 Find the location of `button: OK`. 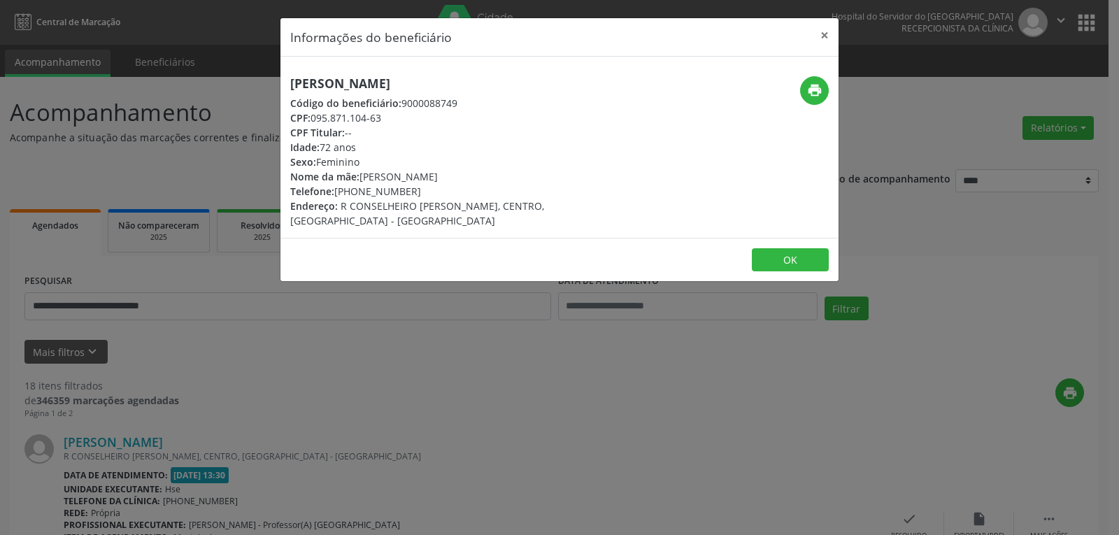

button: OK is located at coordinates (790, 260).